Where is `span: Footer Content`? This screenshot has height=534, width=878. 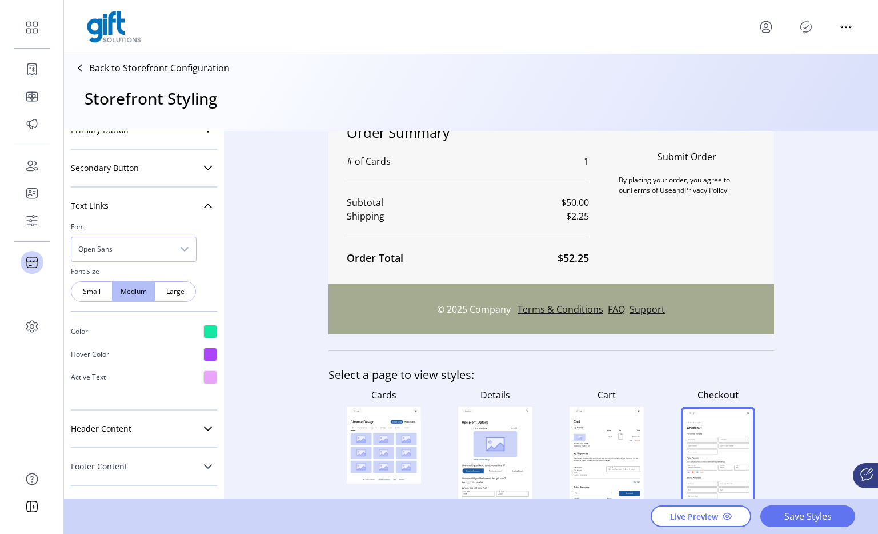
span: Footer Content is located at coordinates (99, 466).